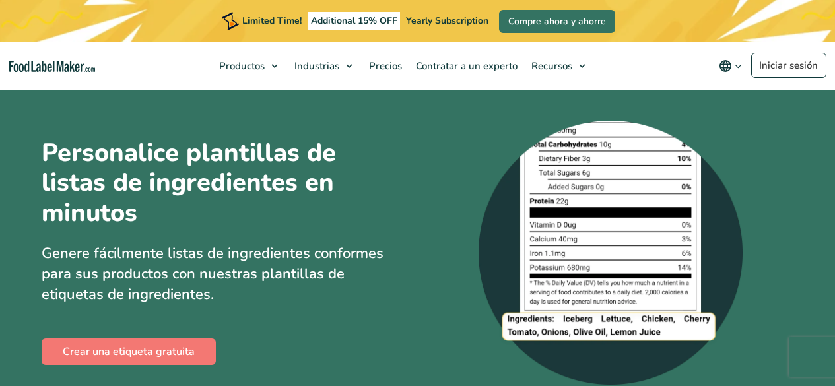 Image resolution: width=835 pixels, height=386 pixels. I want to click on span: Contratar a un experto, so click(465, 66).